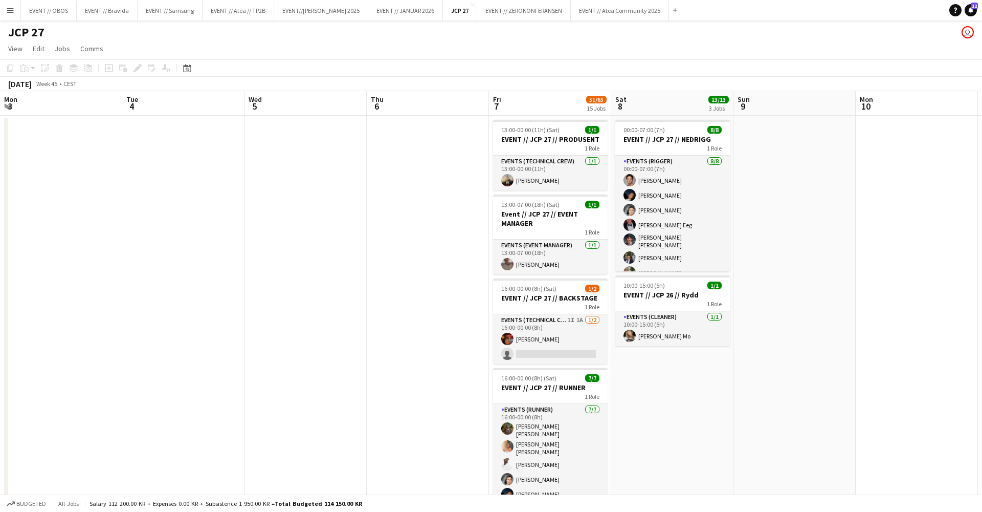 The width and height of the screenshot is (982, 512). What do you see at coordinates (551, 155) in the screenshot?
I see `div: 13:00-00:00 (11h) (Sat)1/1EVENT // JCP 27 // PRODUSENT1 RoleEvents (Technical Crew)1/113:00-00:00...` at bounding box center [551, 155].